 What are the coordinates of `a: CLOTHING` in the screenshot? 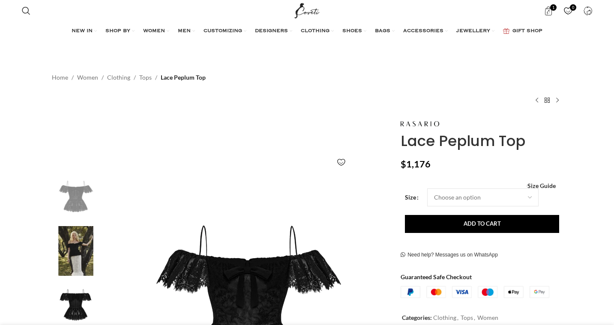 It's located at (317, 31).